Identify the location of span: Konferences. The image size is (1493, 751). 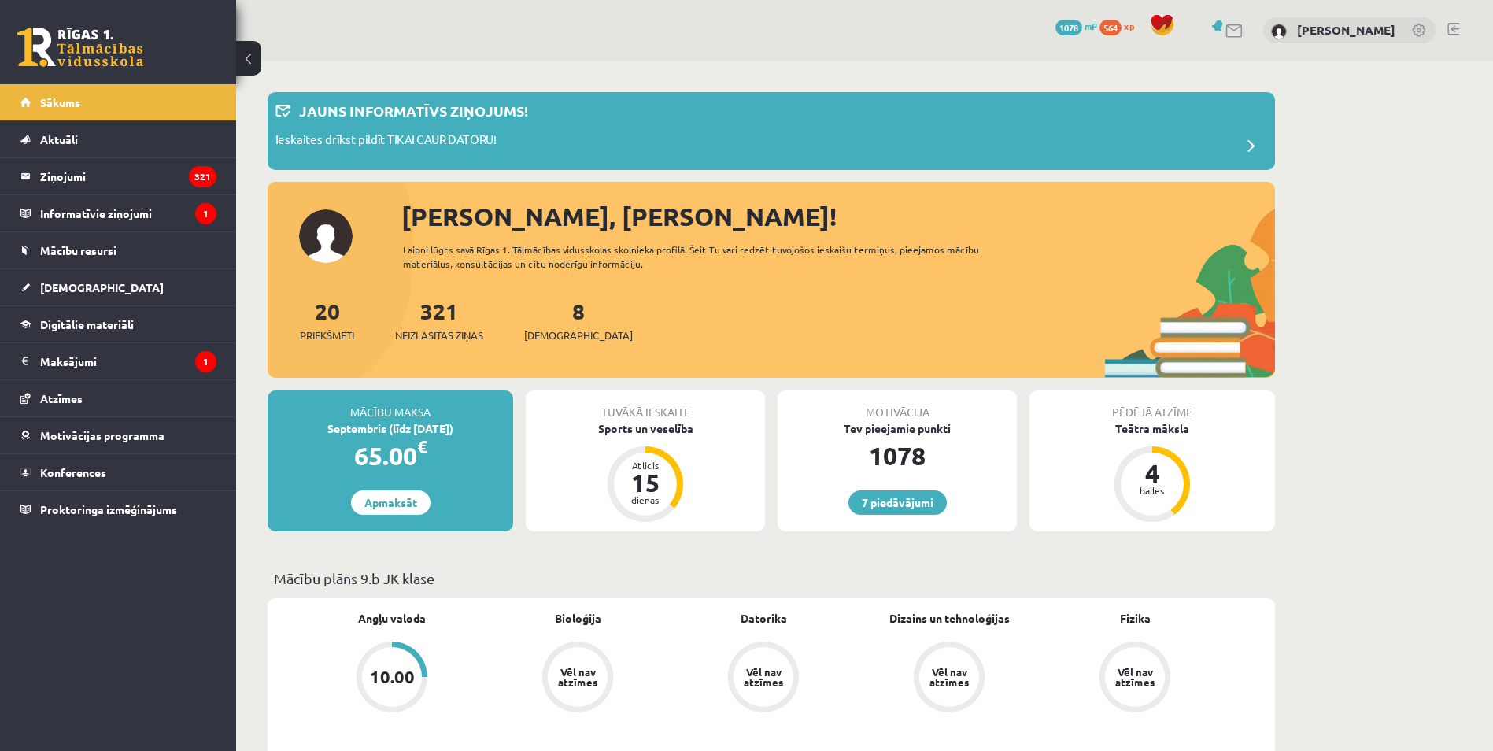
(73, 472).